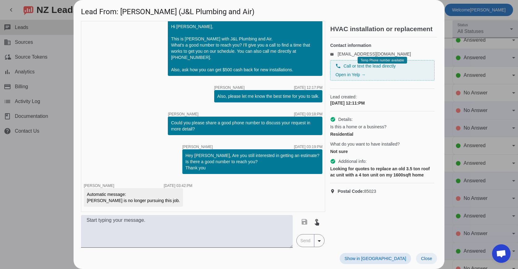 The height and width of the screenshot is (269, 518). Describe the element at coordinates (245, 126) in the screenshot. I see `div: Could you please share a good phone number to discuss your request in more detail?​` at that location.